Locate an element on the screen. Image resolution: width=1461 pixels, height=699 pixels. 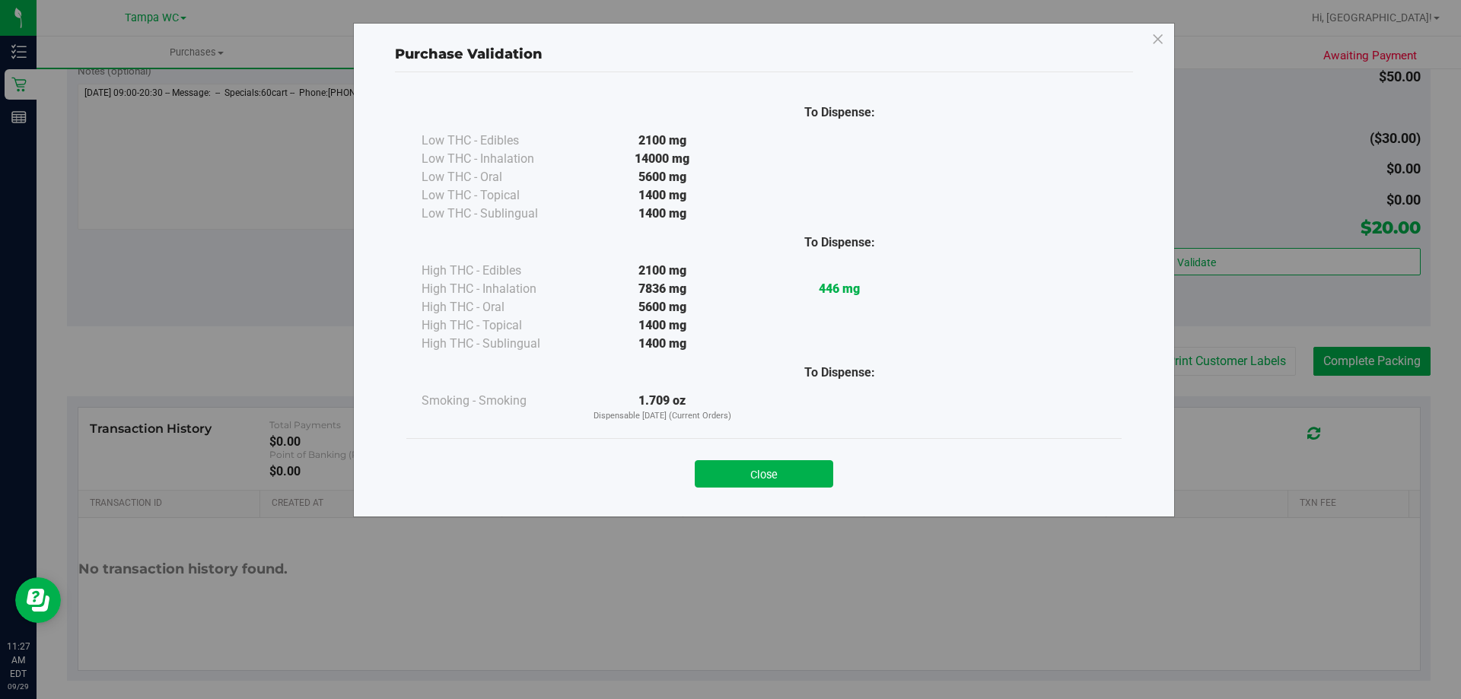
div: High THC - Inhalation is located at coordinates (498, 289).